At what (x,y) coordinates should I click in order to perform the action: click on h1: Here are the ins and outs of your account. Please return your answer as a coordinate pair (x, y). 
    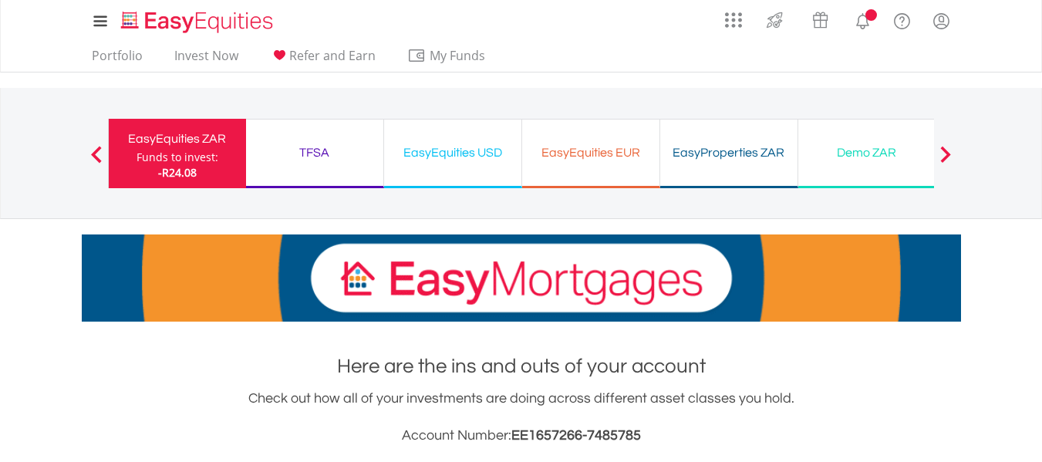
    Looking at the image, I should click on (522, 366).